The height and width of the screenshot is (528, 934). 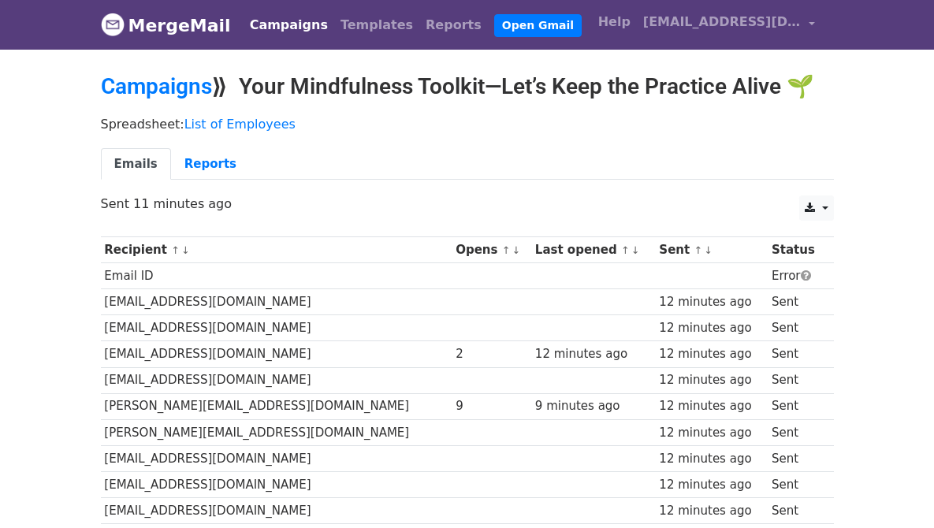 What do you see at coordinates (594, 406) in the screenshot?
I see `div: 9 minutes ago` at bounding box center [594, 406].